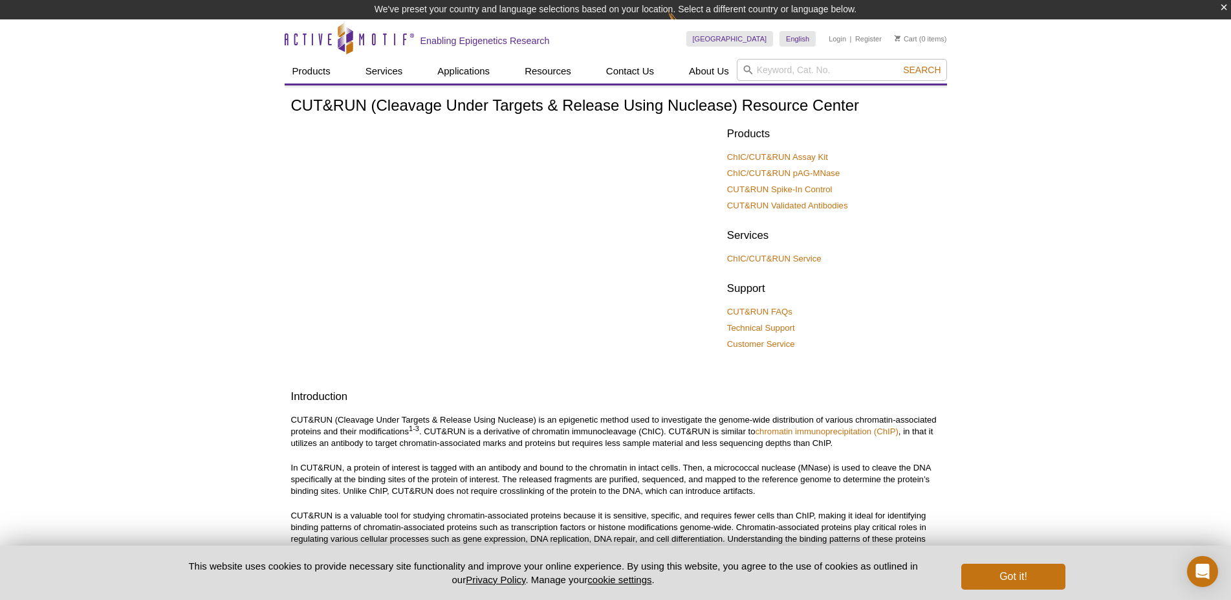  What do you see at coordinates (834, 134) in the screenshot?
I see `h2: Products` at bounding box center [834, 134].